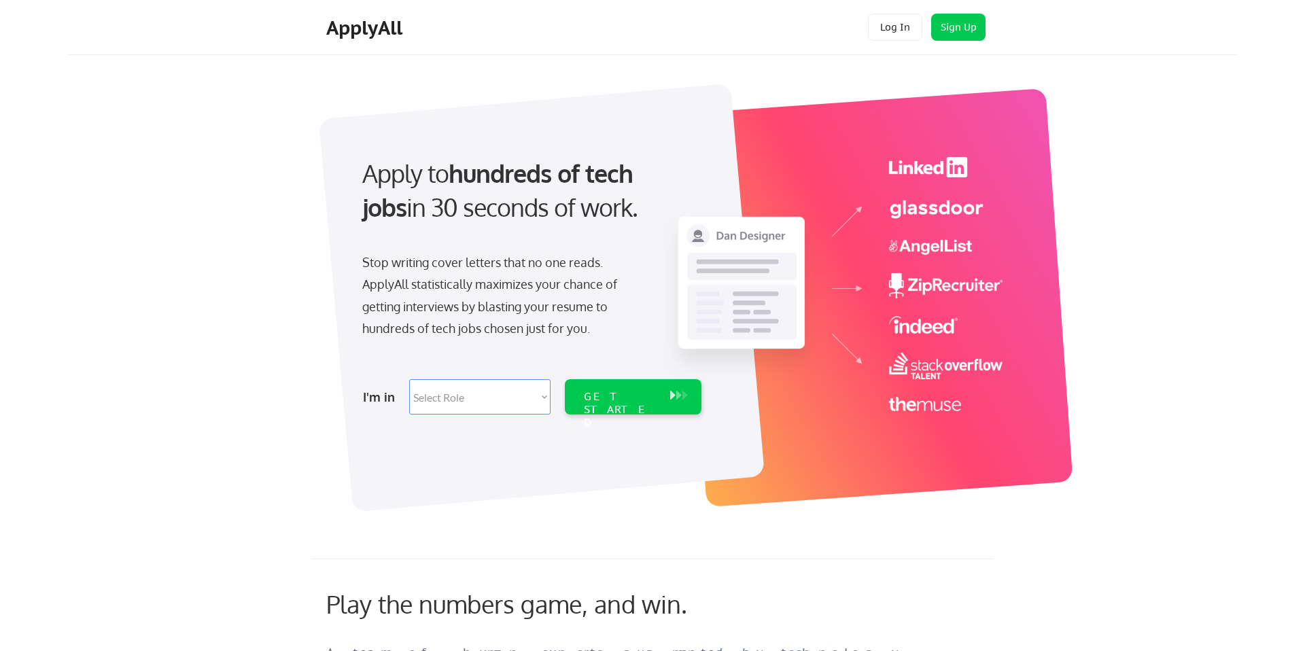 This screenshot has width=1305, height=651. What do you see at coordinates (620, 410) in the screenshot?
I see `div: GET STARTED` at bounding box center [620, 410].